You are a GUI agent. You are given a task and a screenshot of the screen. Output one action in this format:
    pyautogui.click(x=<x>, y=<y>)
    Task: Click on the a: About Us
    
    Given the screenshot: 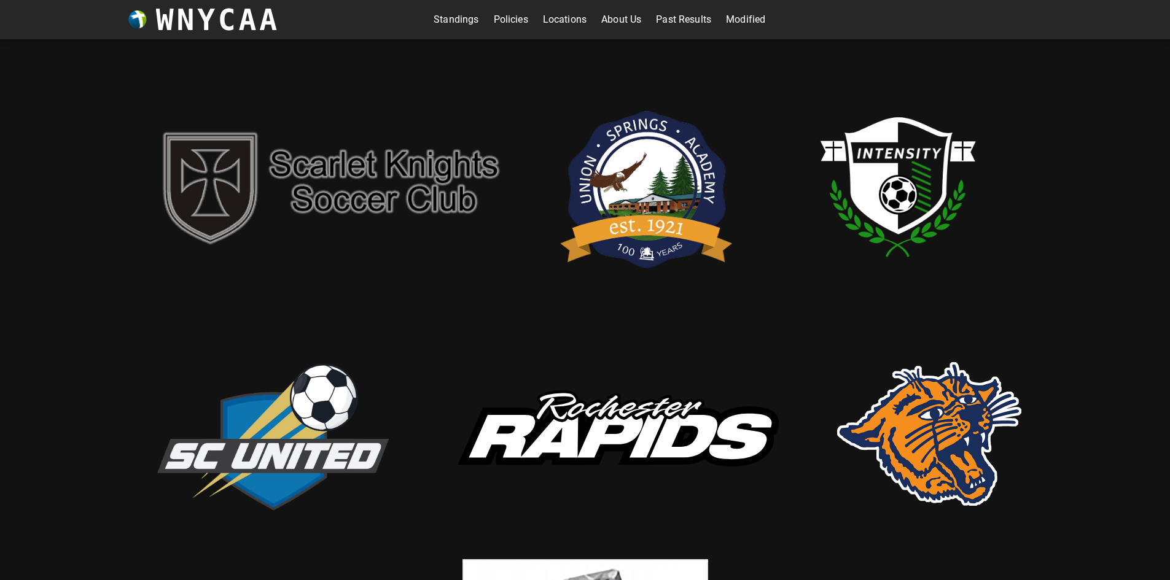 What is the action you would take?
    pyautogui.click(x=621, y=20)
    